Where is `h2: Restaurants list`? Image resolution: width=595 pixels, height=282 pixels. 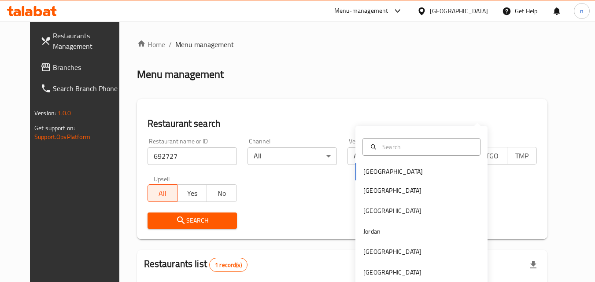
h2: Restaurants list is located at coordinates (196, 265).